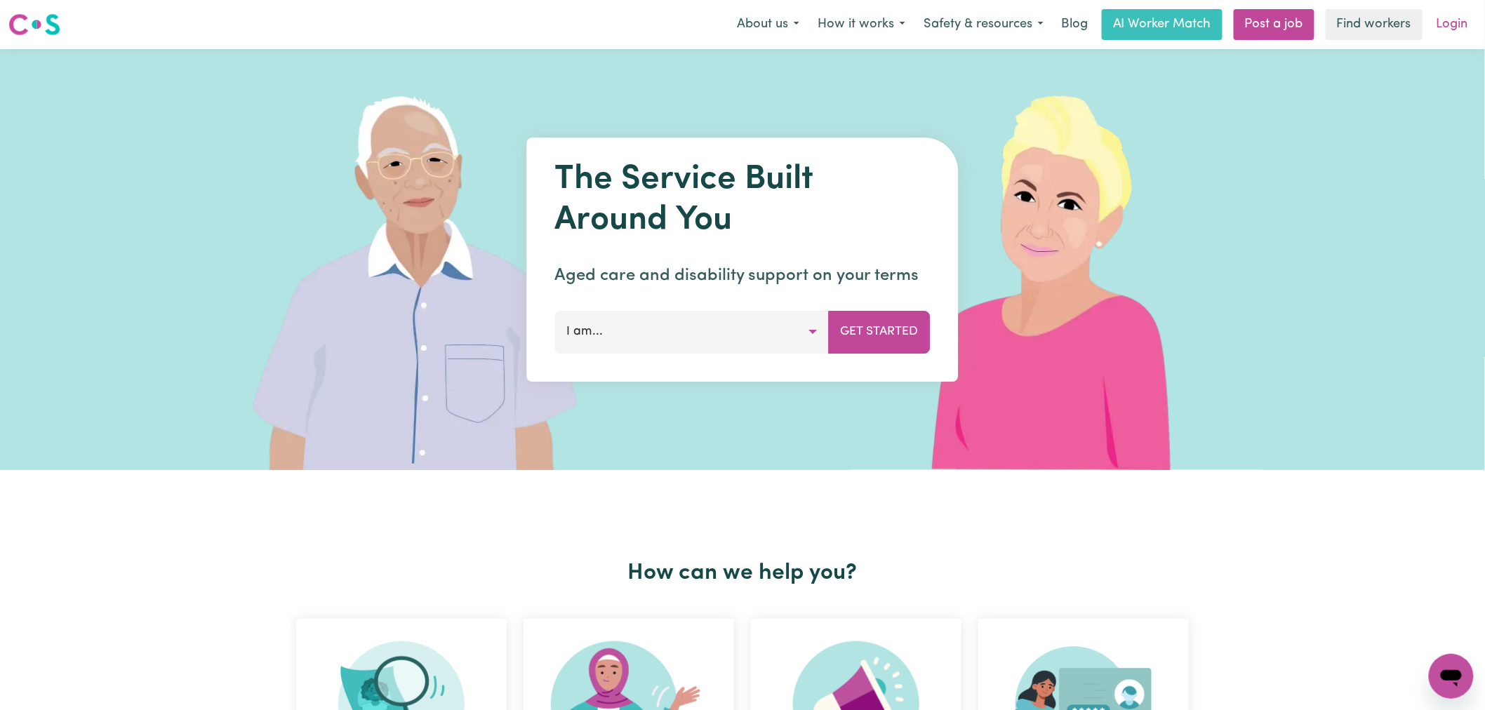 This screenshot has width=1485, height=710. Describe the element at coordinates (34, 25) in the screenshot. I see `img: Careseekers logo` at that location.